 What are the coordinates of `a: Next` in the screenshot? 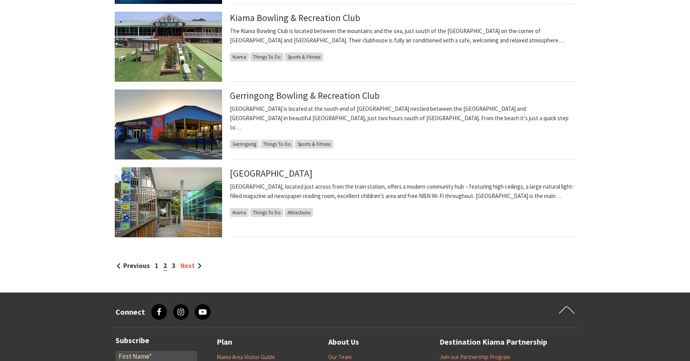 It's located at (191, 266).